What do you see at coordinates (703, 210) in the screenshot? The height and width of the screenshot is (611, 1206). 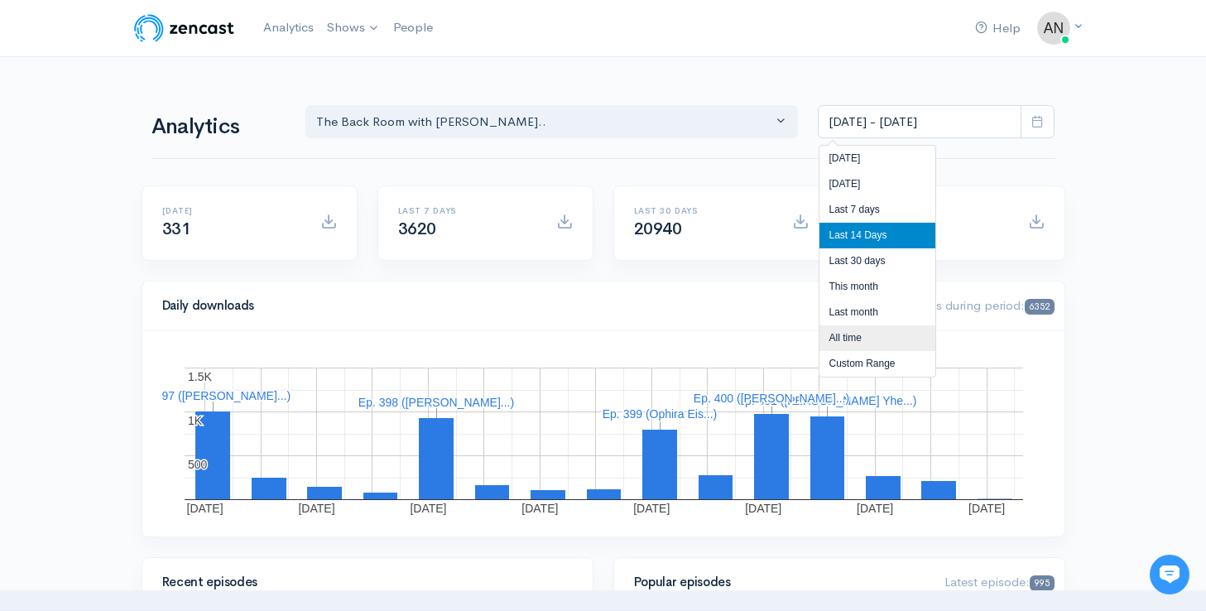 I see `h6: Last 30 days` at bounding box center [703, 210].